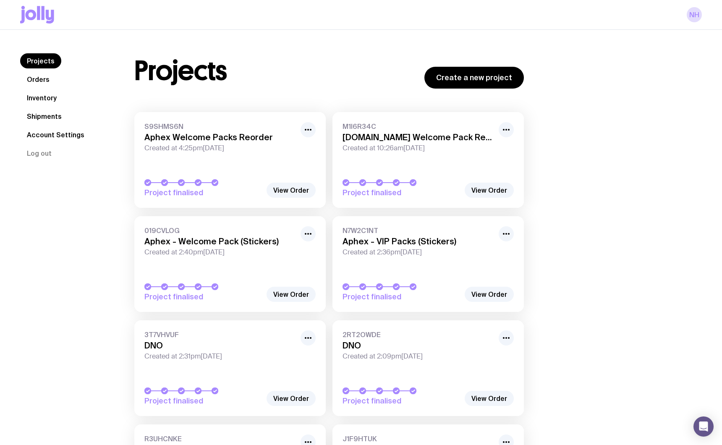 The image size is (722, 445). Describe the element at coordinates (55, 135) in the screenshot. I see `a: Account Settings` at that location.